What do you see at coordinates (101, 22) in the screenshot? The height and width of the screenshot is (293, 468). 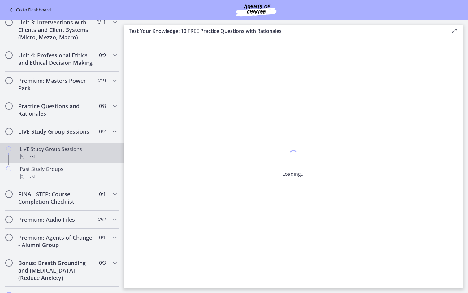 I see `span: 0 / 11` at bounding box center [101, 22].